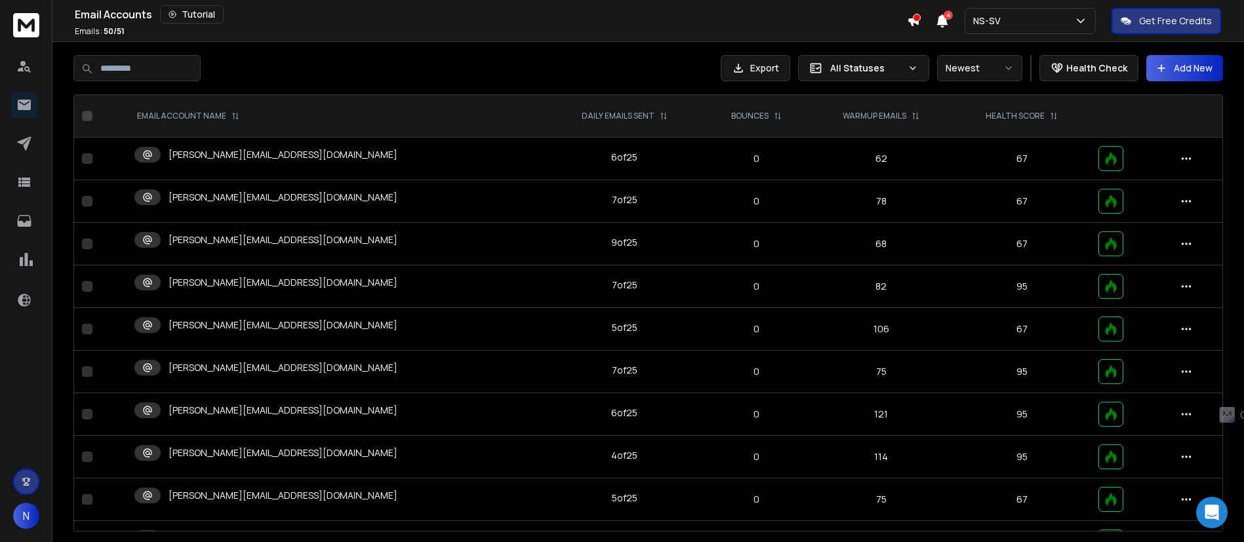 This screenshot has height=542, width=1244. Describe the element at coordinates (755, 68) in the screenshot. I see `button: Export` at that location.